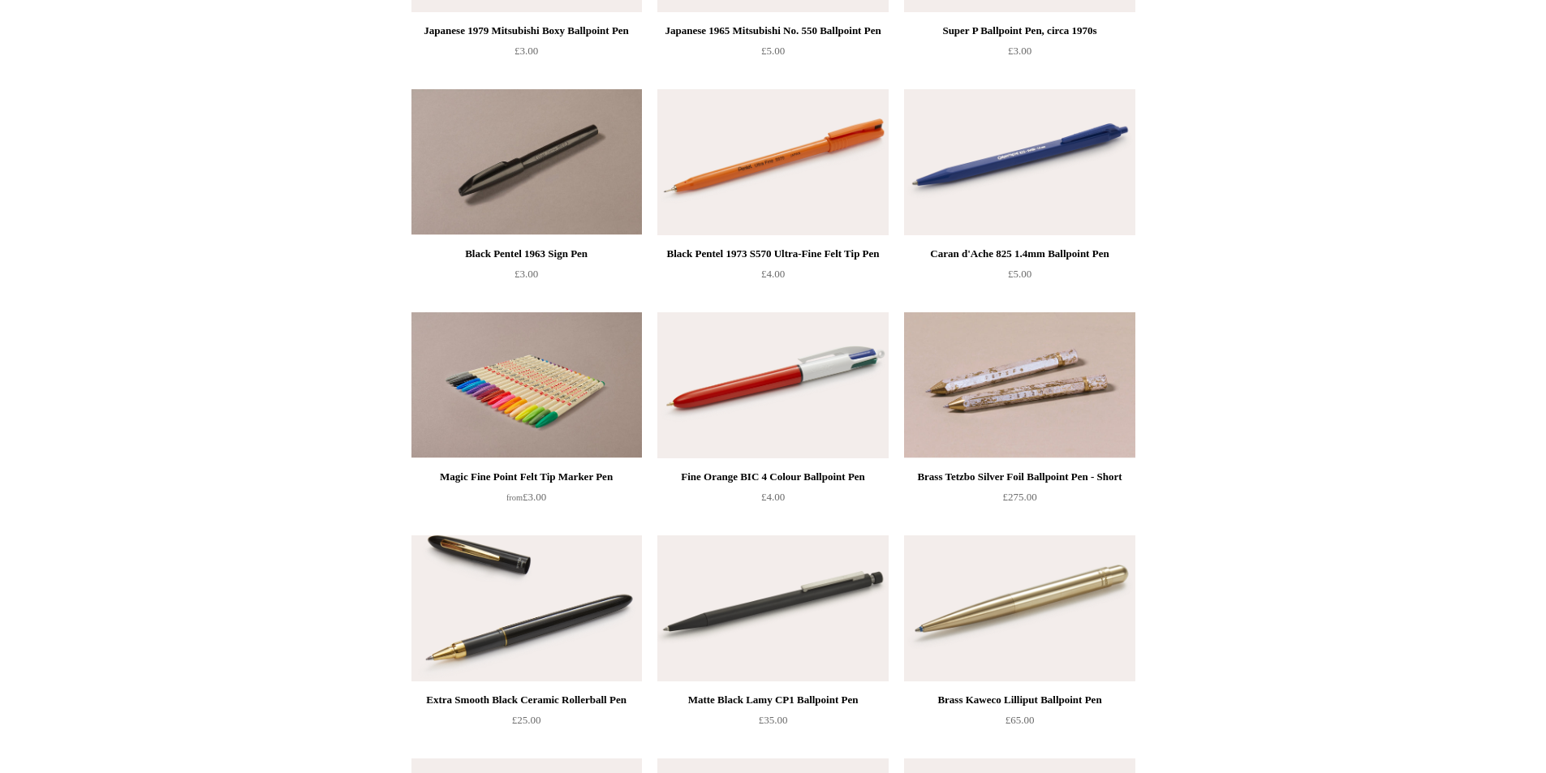 This screenshot has width=1546, height=773. What do you see at coordinates (1019, 609) in the screenshot?
I see `a: Brass Kaweco Lilliput Ballpoint Pen Brass Kaweco Lilliput Ballpoint Pen` at bounding box center [1019, 609].